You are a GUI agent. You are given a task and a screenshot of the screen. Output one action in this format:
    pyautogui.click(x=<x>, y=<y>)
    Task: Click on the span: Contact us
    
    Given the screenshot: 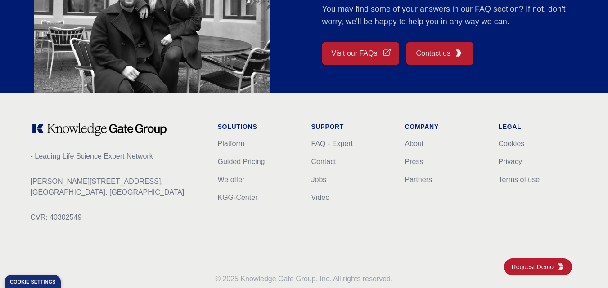 What is the action you would take?
    pyautogui.click(x=433, y=54)
    